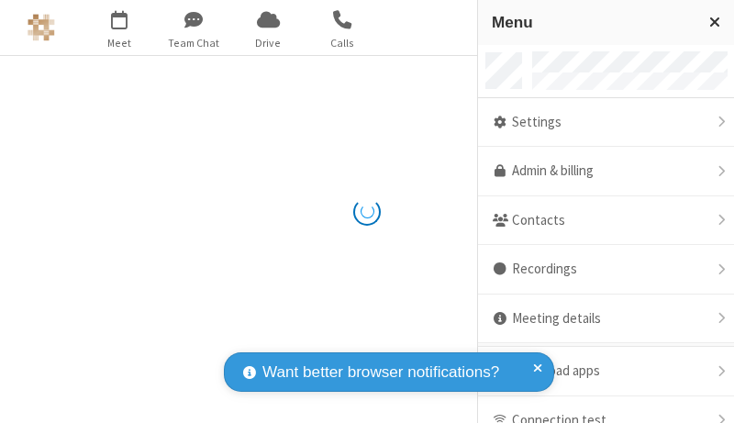 The image size is (734, 423). Describe the element at coordinates (606, 172) in the screenshot. I see `a: Admin & billing` at that location.